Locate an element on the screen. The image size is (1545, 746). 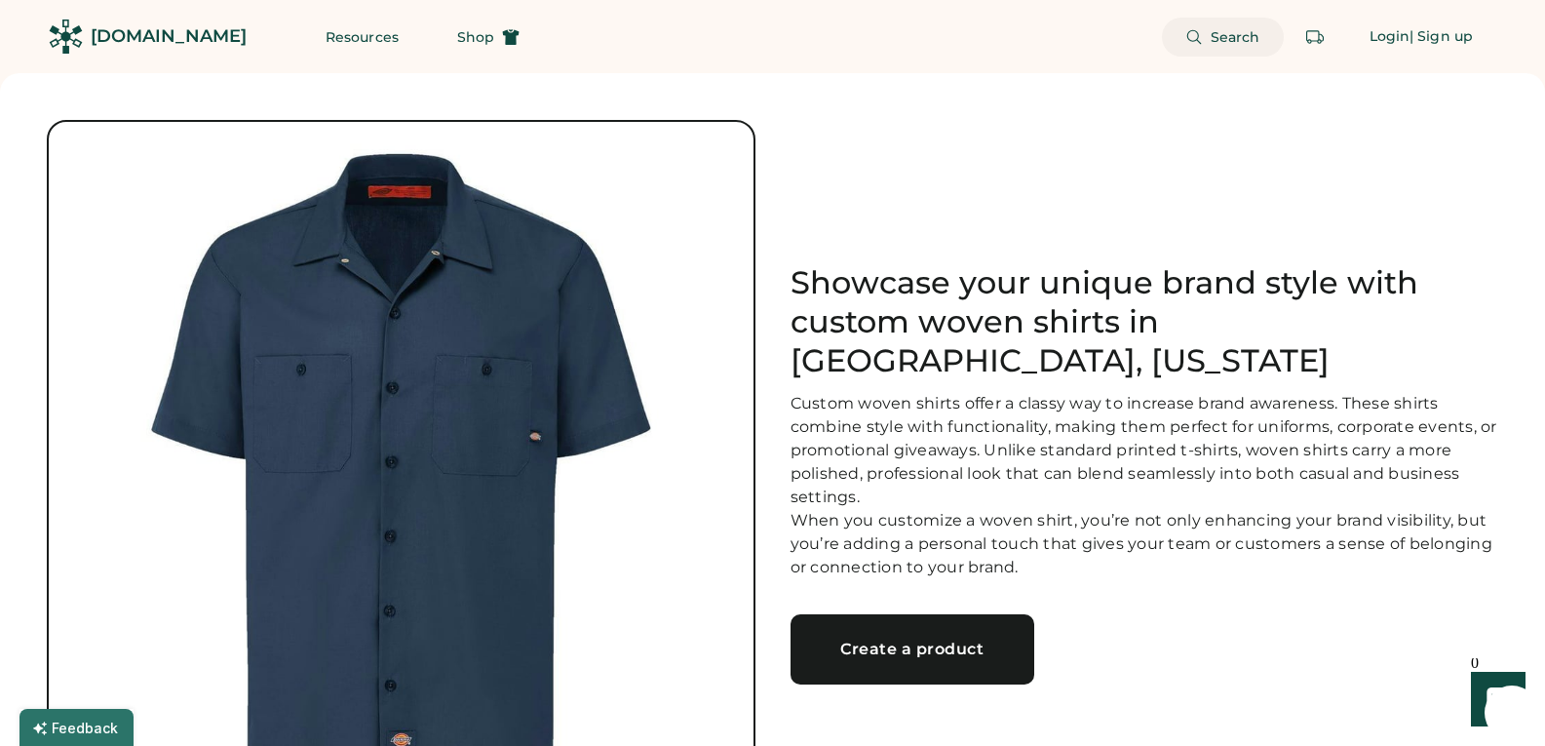
div: Custom woven shirts offer a classy way to increase brand awareness. These shirts combine style wi... is located at coordinates (1144, 485).